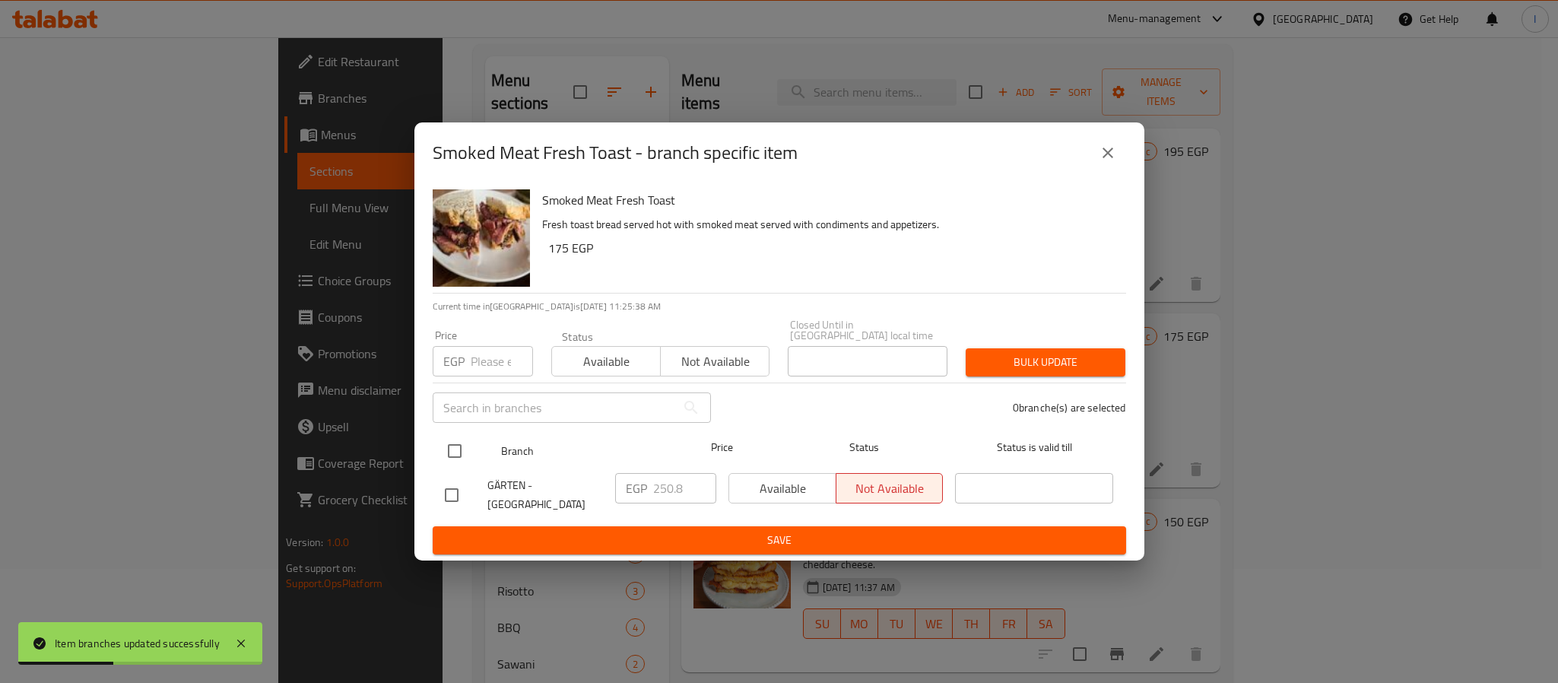 The height and width of the screenshot is (683, 1558). Describe the element at coordinates (1045, 362) in the screenshot. I see `span: Bulk update` at that location.